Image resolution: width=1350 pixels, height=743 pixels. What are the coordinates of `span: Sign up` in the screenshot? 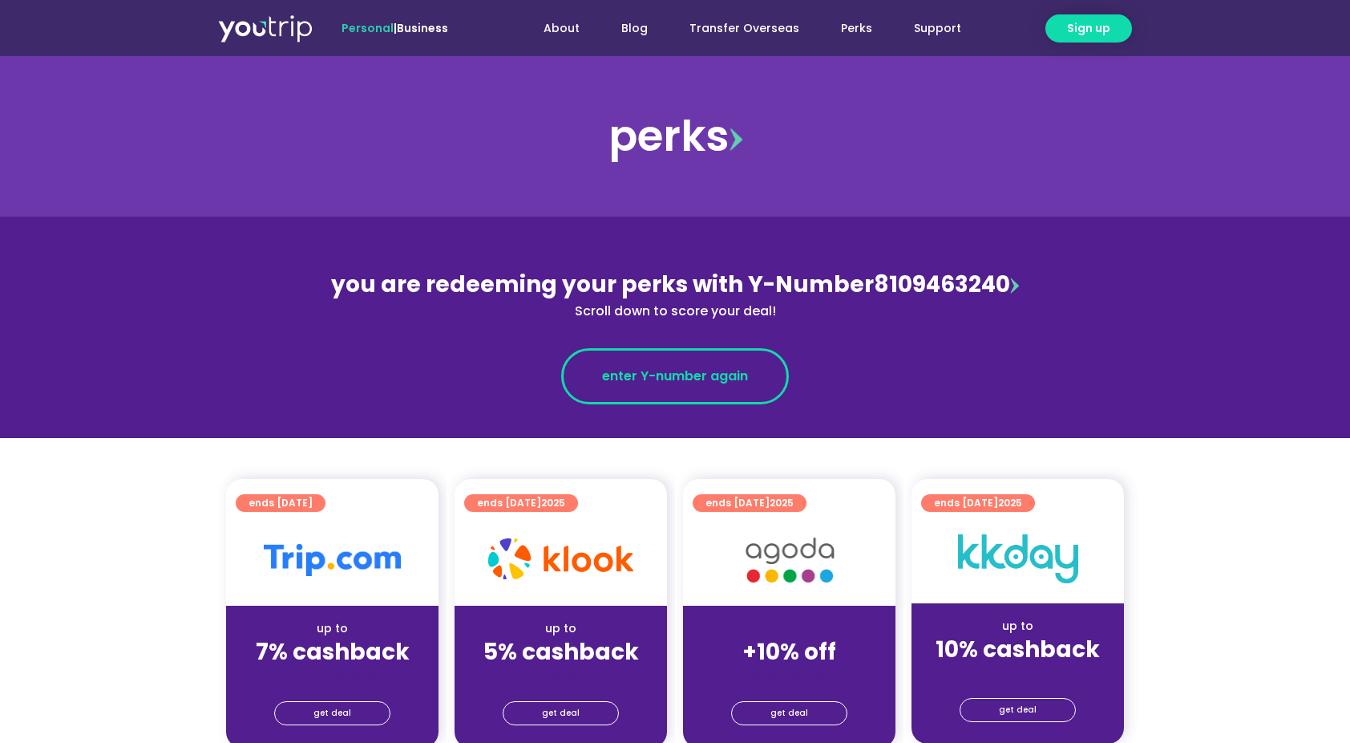 It's located at (1089, 28).